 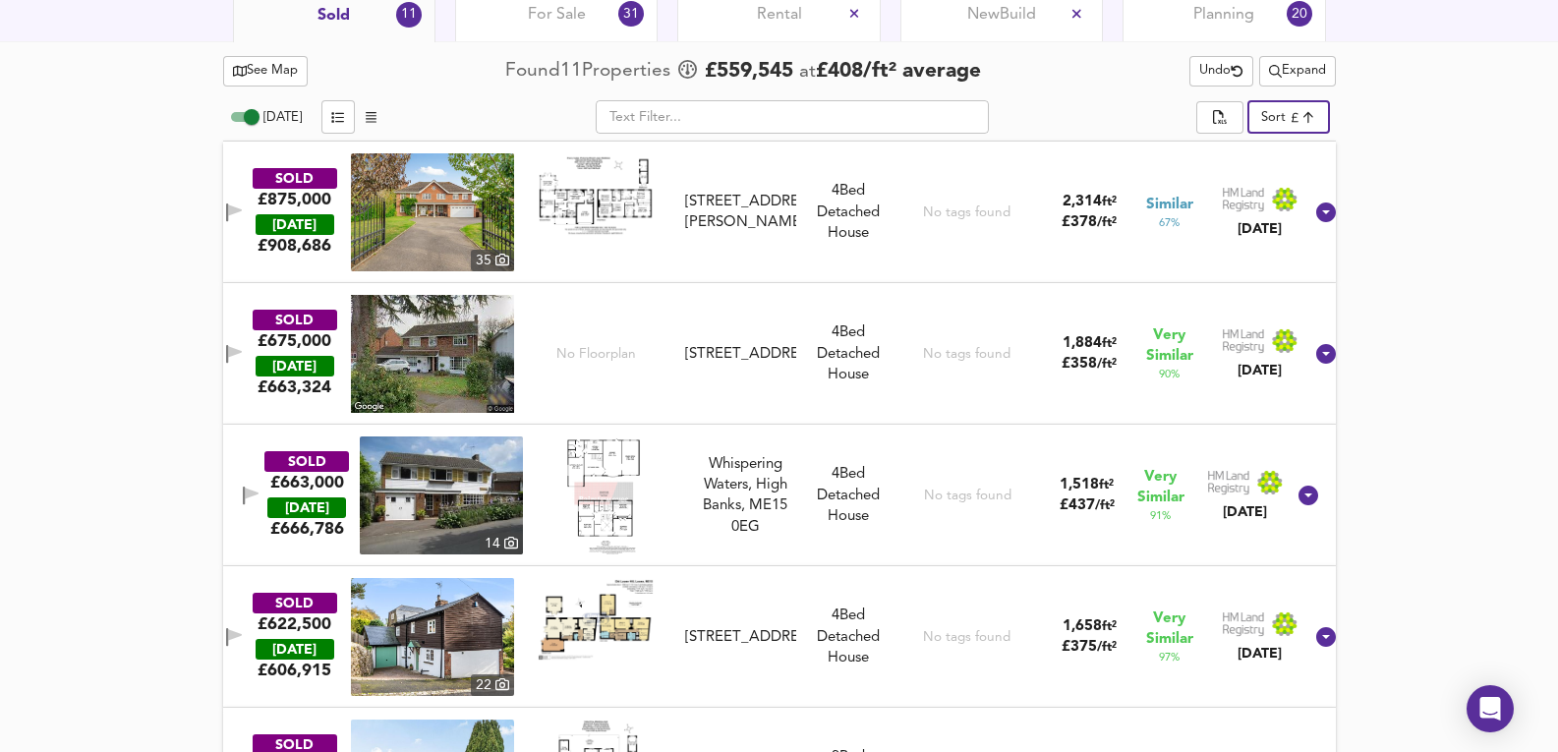 What do you see at coordinates (1221, 71) in the screenshot?
I see `span: Undo` at bounding box center [1221, 71].